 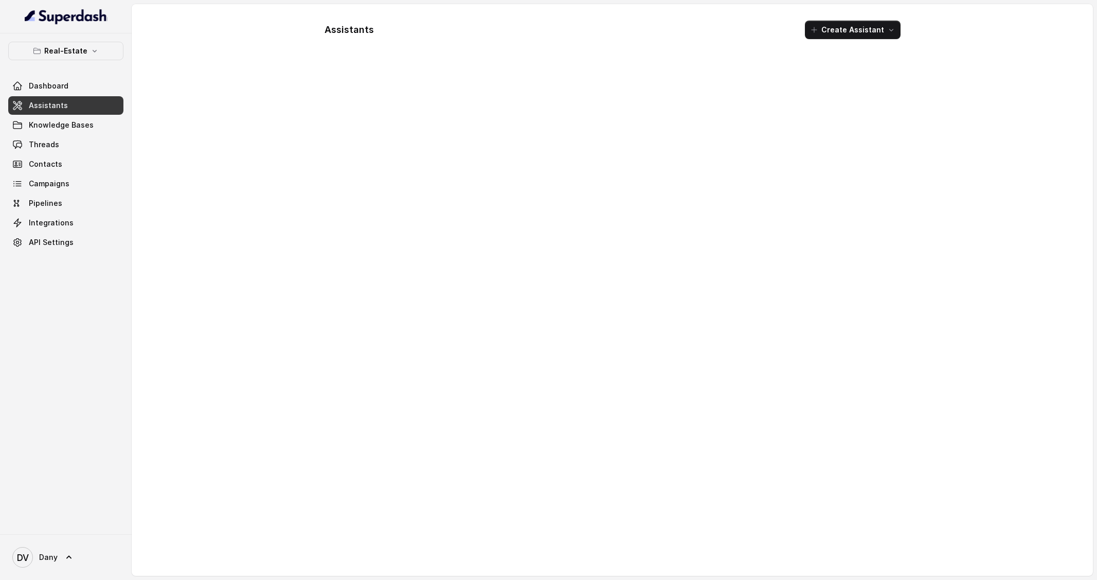 What do you see at coordinates (66, 51) in the screenshot?
I see `p: Real-Estate` at bounding box center [66, 51].